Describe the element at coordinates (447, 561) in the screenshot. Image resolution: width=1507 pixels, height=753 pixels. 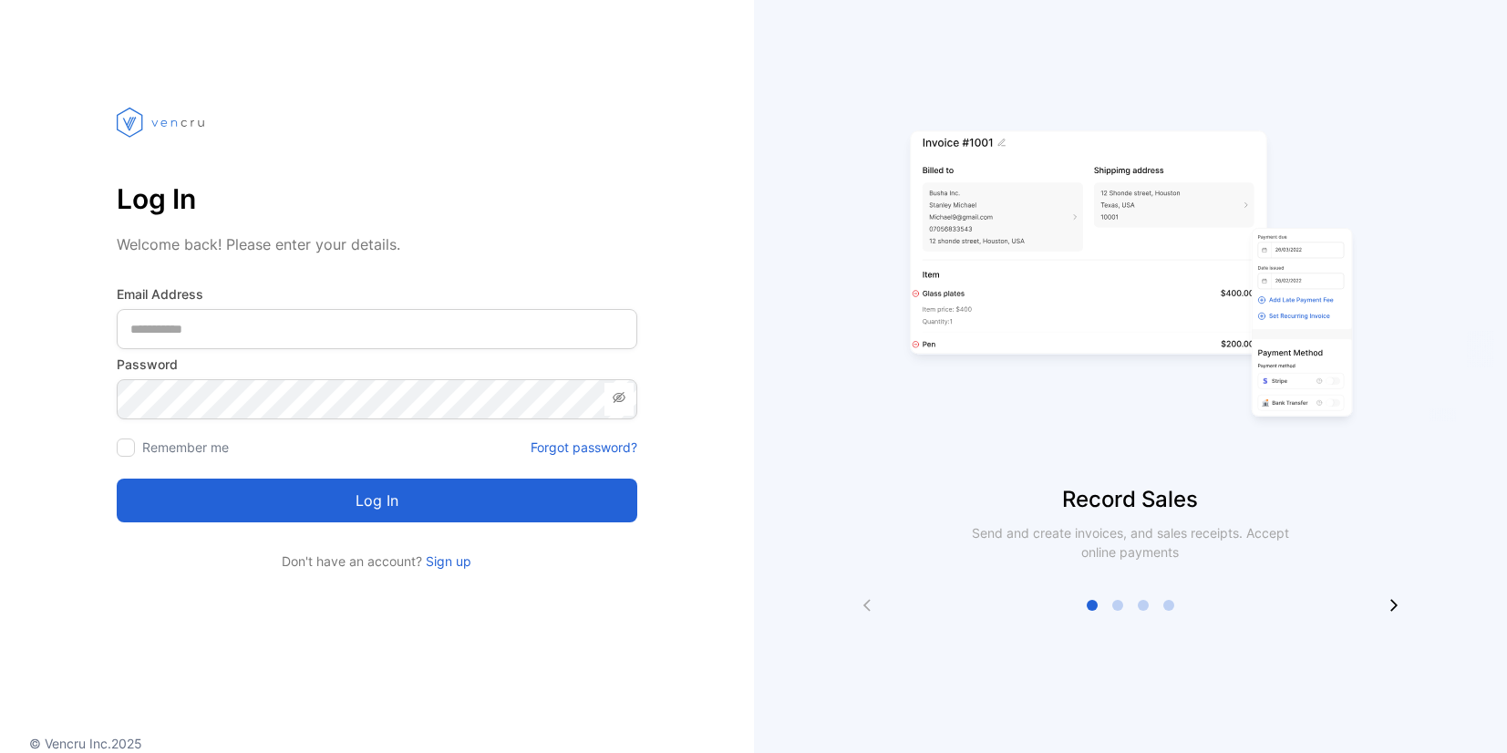
I see `a: Sign up` at that location.